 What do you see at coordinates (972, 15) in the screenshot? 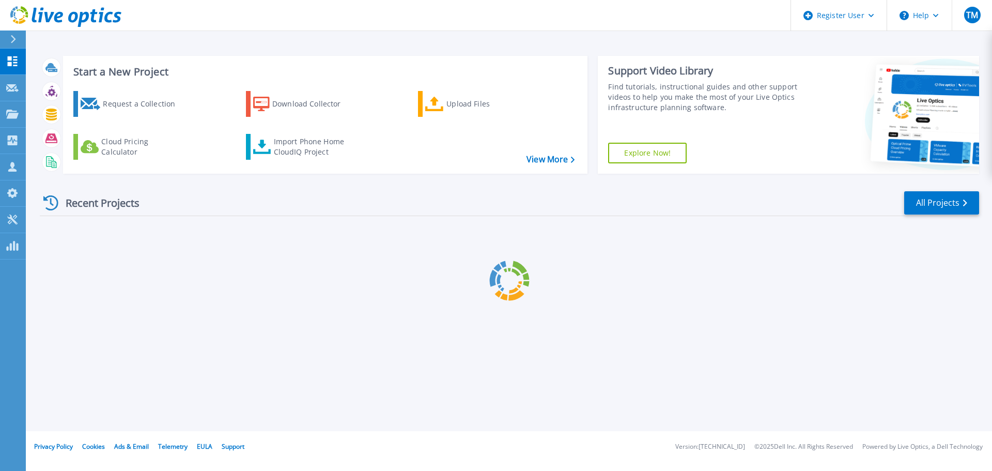
I see `span: TM` at bounding box center [972, 15].